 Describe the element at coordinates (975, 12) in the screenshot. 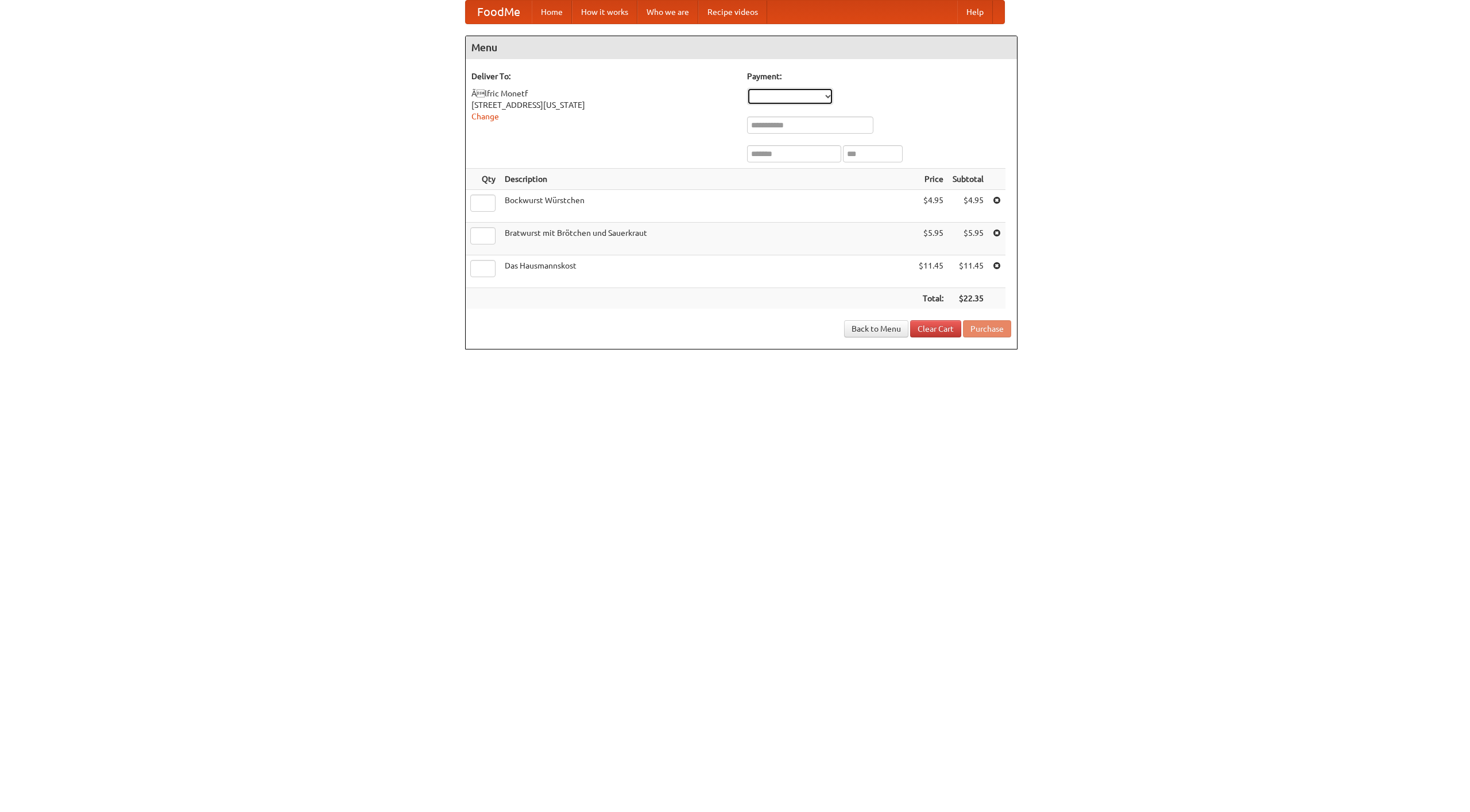

I see `a: Help` at that location.